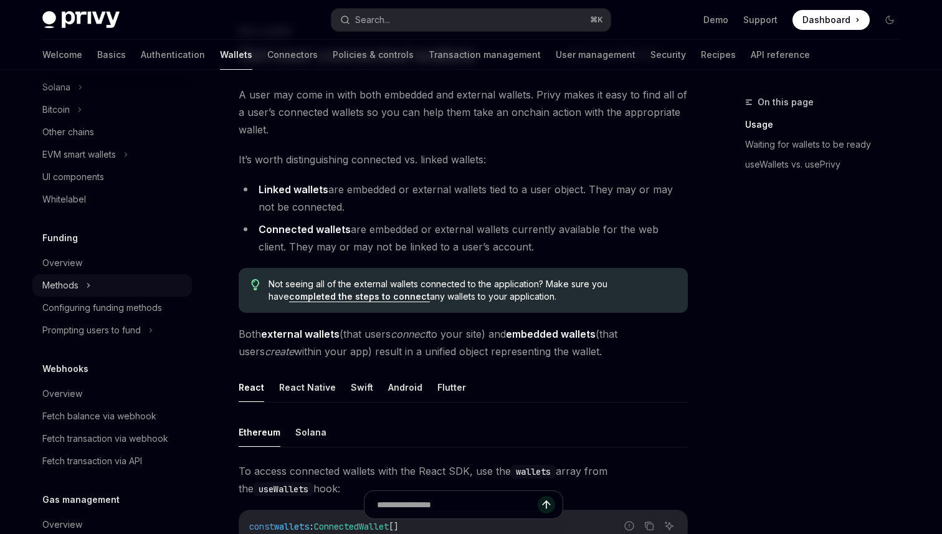  I want to click on button: Swift, so click(362, 387).